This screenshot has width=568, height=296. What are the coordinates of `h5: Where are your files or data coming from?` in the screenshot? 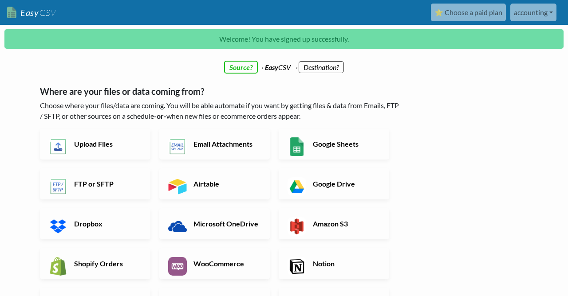 It's located at (220, 91).